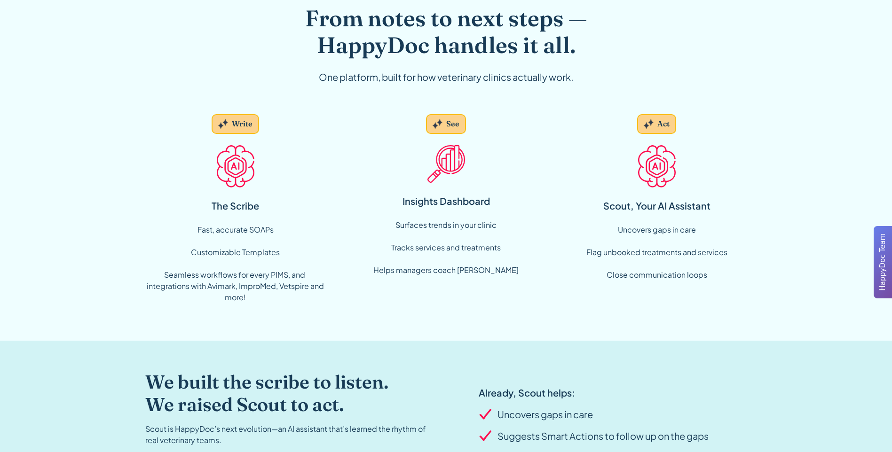 The height and width of the screenshot is (452, 892). Describe the element at coordinates (235, 206) in the screenshot. I see `div: The Scribe` at that location.